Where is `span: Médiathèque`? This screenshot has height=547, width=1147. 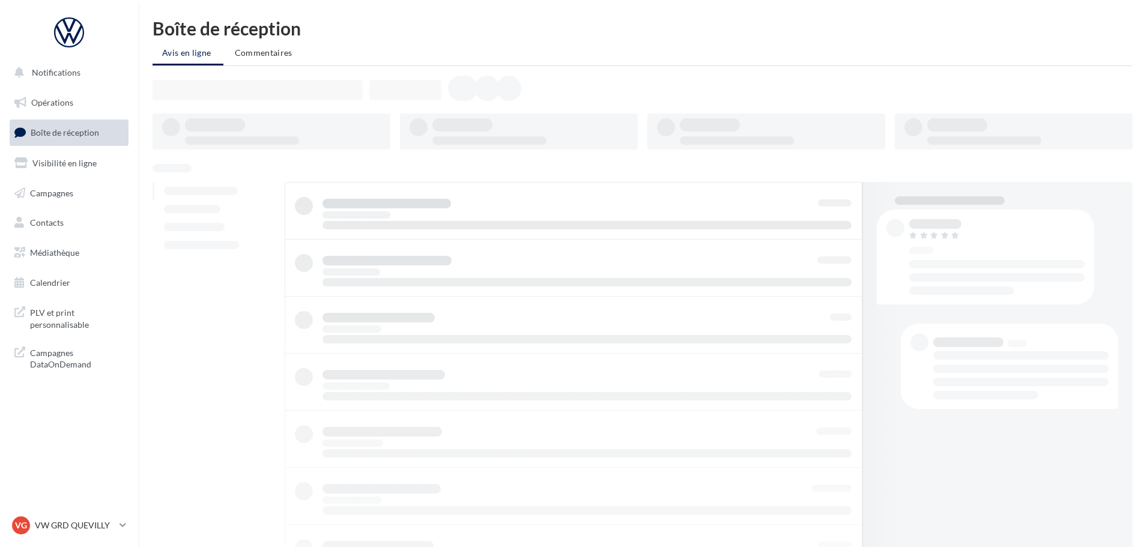 span: Médiathèque is located at coordinates (55, 252).